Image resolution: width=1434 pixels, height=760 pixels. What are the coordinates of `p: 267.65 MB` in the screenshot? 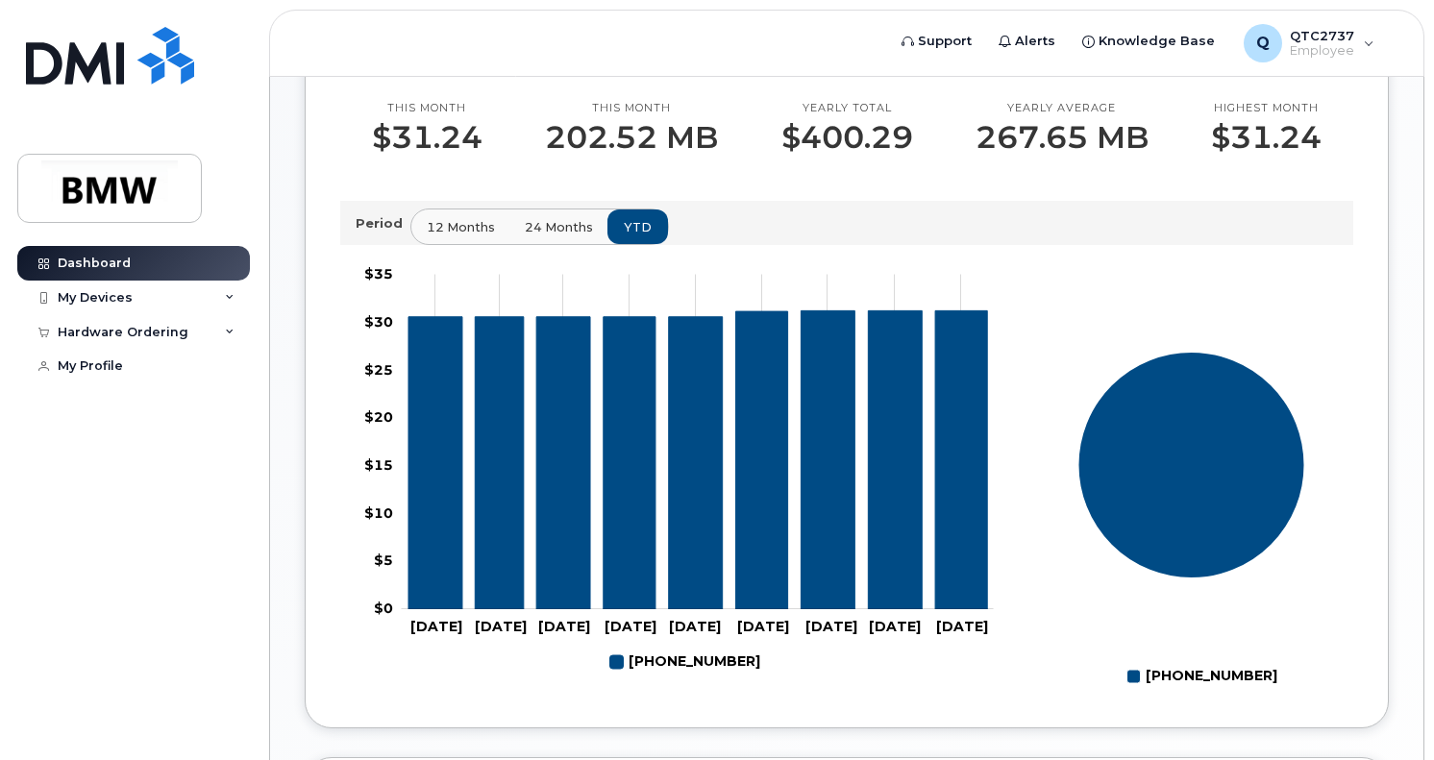 It's located at (1062, 137).